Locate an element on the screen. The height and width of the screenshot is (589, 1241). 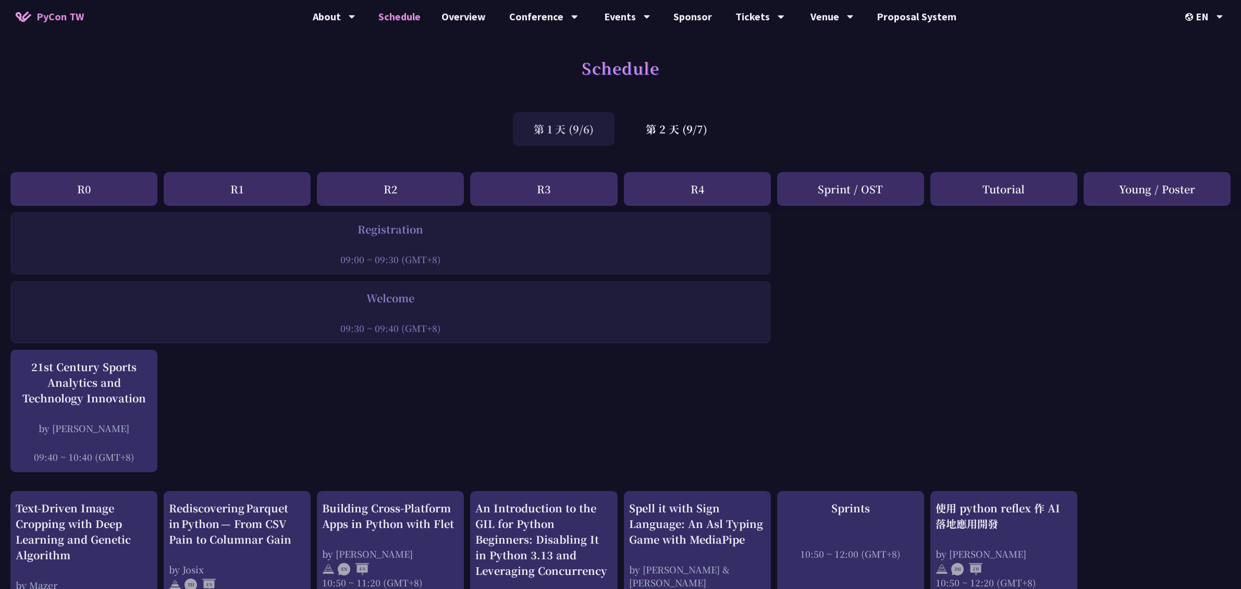
span: PyCon TW is located at coordinates (60, 17).